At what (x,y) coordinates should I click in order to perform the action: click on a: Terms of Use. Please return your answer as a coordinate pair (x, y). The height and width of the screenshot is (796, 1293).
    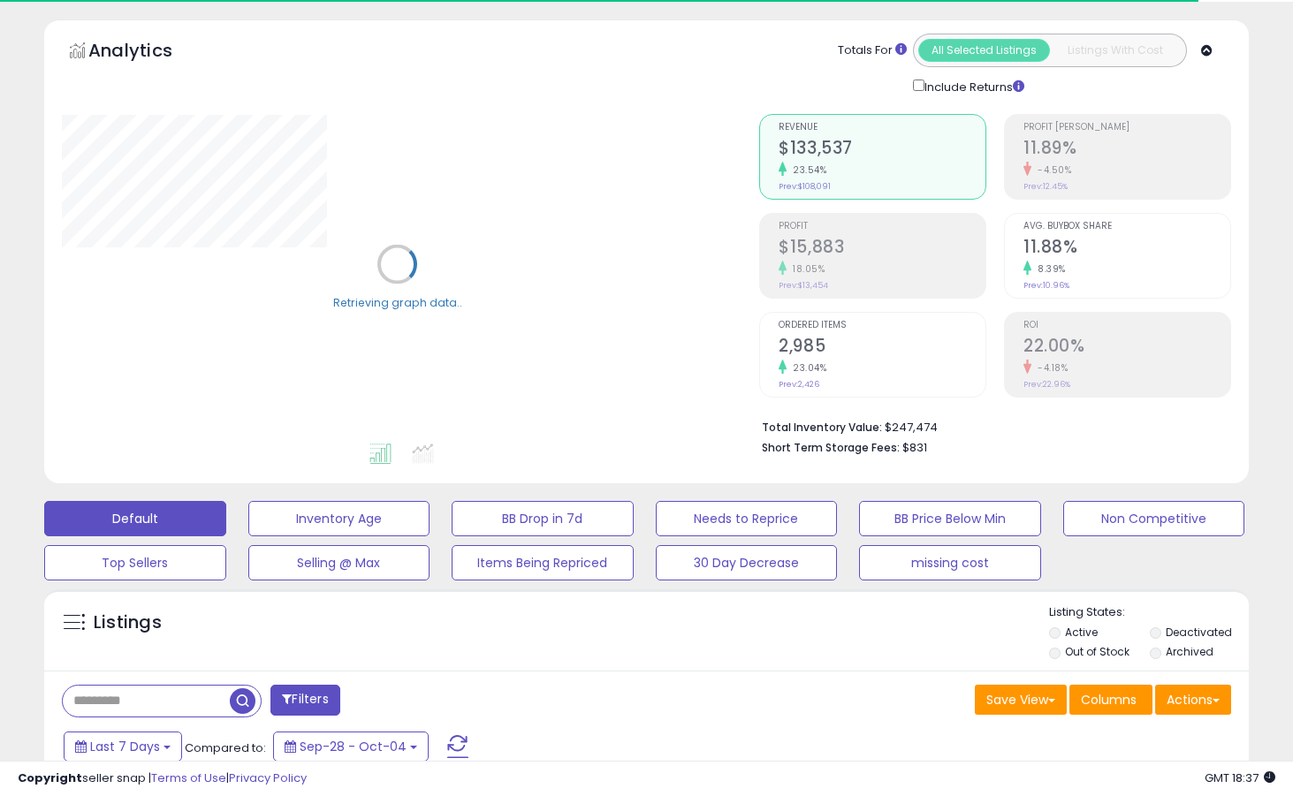
    Looking at the image, I should click on (188, 778).